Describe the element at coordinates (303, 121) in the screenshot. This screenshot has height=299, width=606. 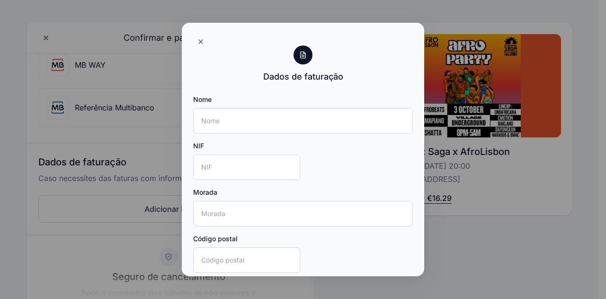
I see `input: Nome` at that location.